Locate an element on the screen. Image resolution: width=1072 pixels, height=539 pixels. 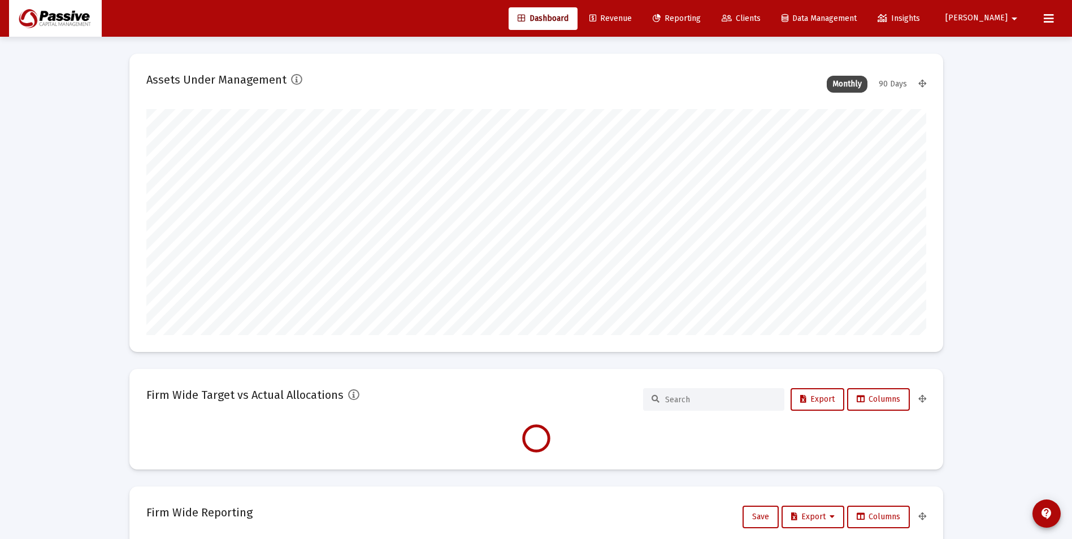
span: Save is located at coordinates (761, 517).